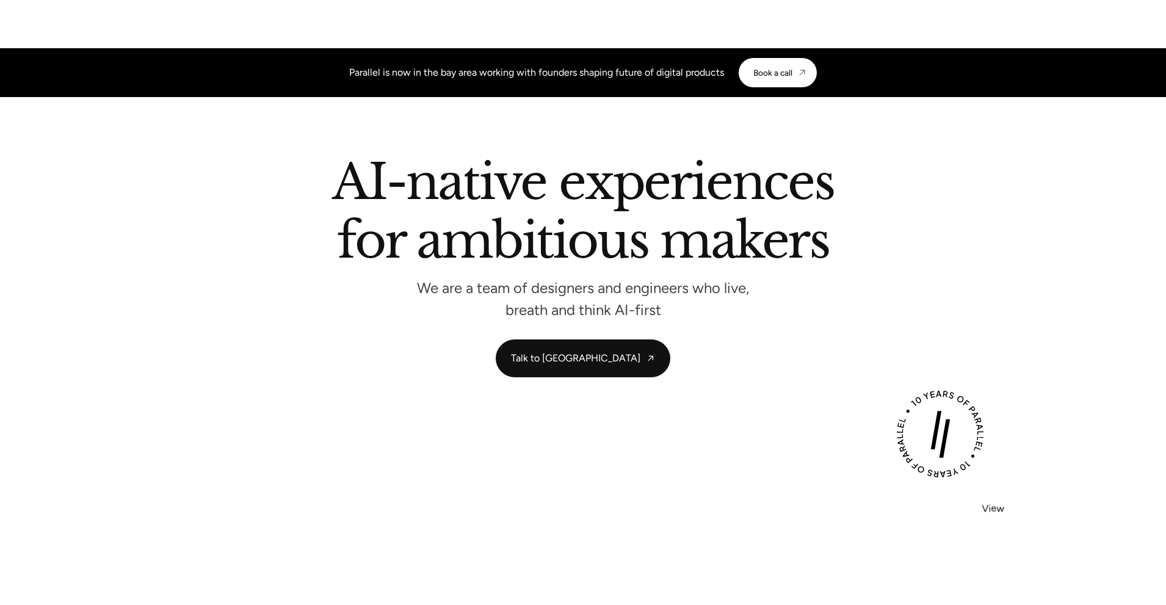 Image resolution: width=1166 pixels, height=605 pixels. What do you see at coordinates (802, 73) in the screenshot?
I see `img: CTA arrow image` at bounding box center [802, 73].